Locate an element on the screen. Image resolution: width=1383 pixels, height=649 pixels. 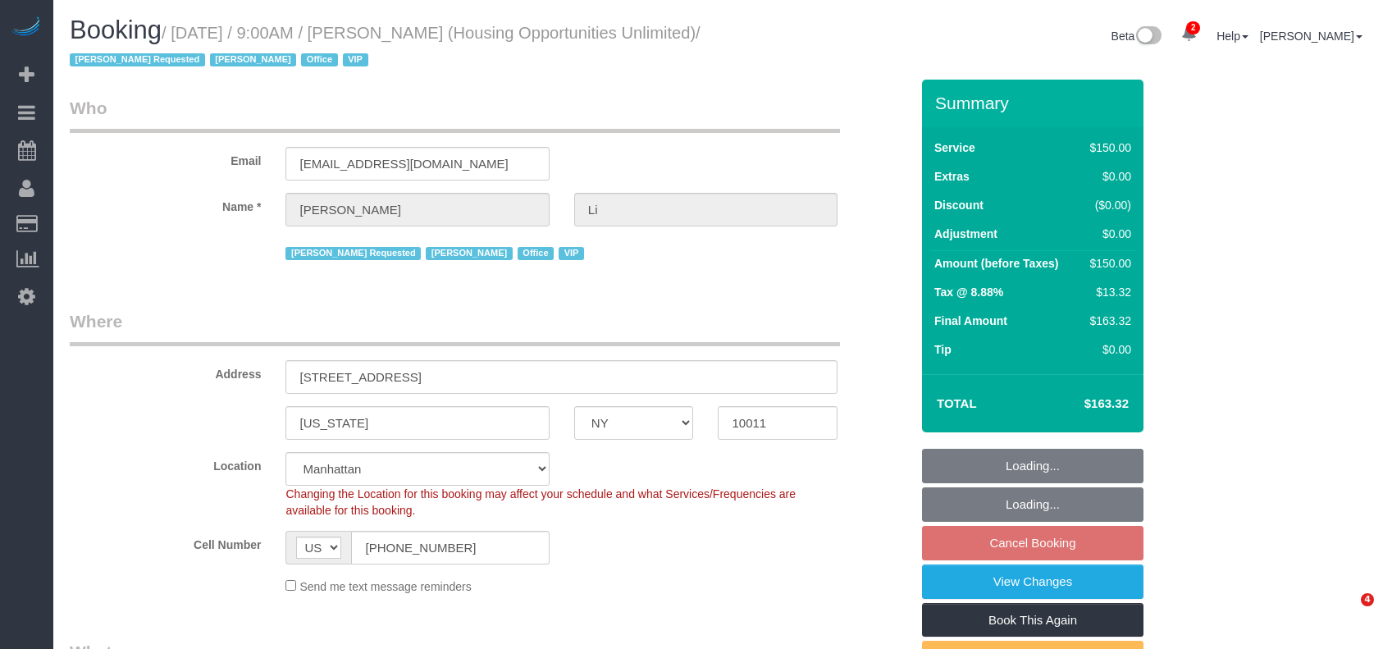
label: Tax @ 8.88% is located at coordinates (968, 292).